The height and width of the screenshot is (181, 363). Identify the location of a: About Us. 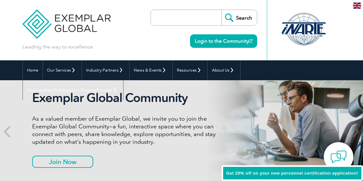
(224, 70).